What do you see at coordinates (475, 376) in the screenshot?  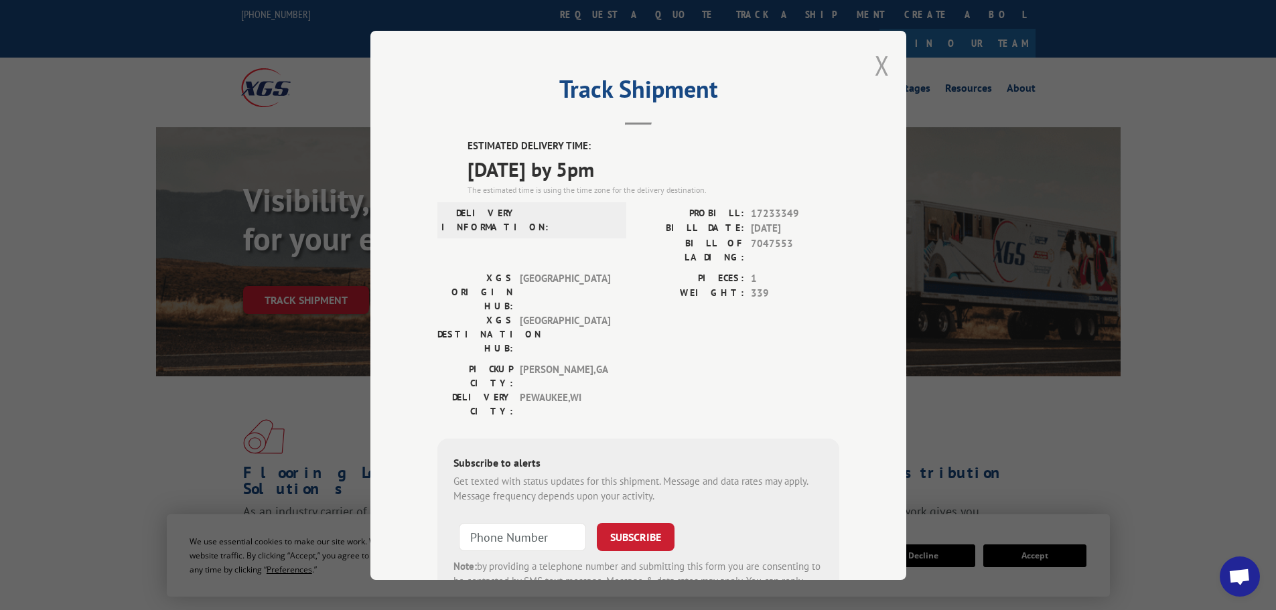 I see `label: PICKUP CITY:` at bounding box center [475, 376].